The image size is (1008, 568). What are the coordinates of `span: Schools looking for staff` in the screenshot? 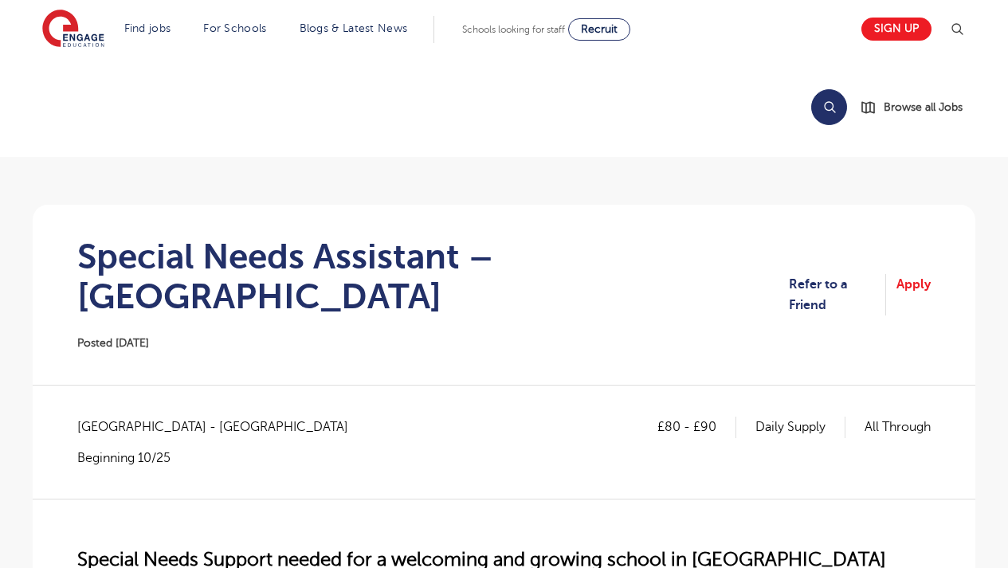 It's located at (513, 29).